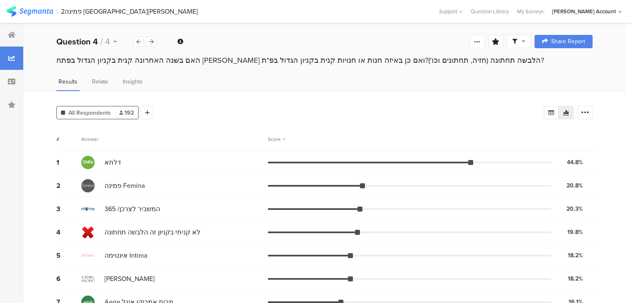 This screenshot has width=632, height=303. What do you see at coordinates (69, 232) in the screenshot?
I see `div: 4` at bounding box center [69, 232].